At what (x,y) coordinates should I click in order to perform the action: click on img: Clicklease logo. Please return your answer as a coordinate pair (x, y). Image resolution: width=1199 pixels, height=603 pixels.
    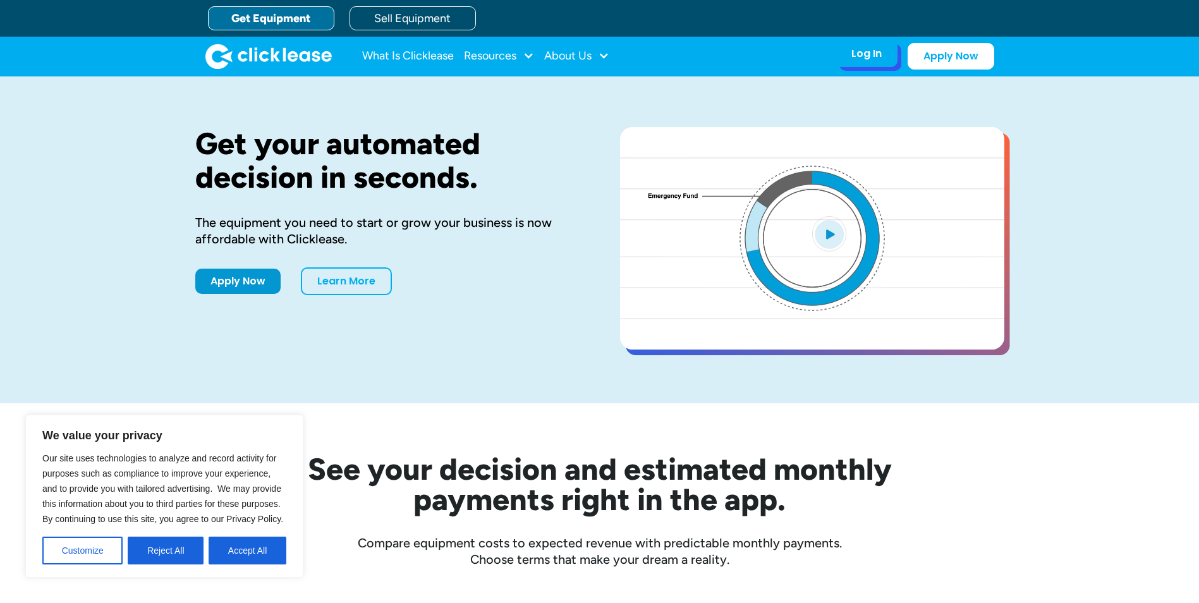
    Looking at the image, I should click on (269, 56).